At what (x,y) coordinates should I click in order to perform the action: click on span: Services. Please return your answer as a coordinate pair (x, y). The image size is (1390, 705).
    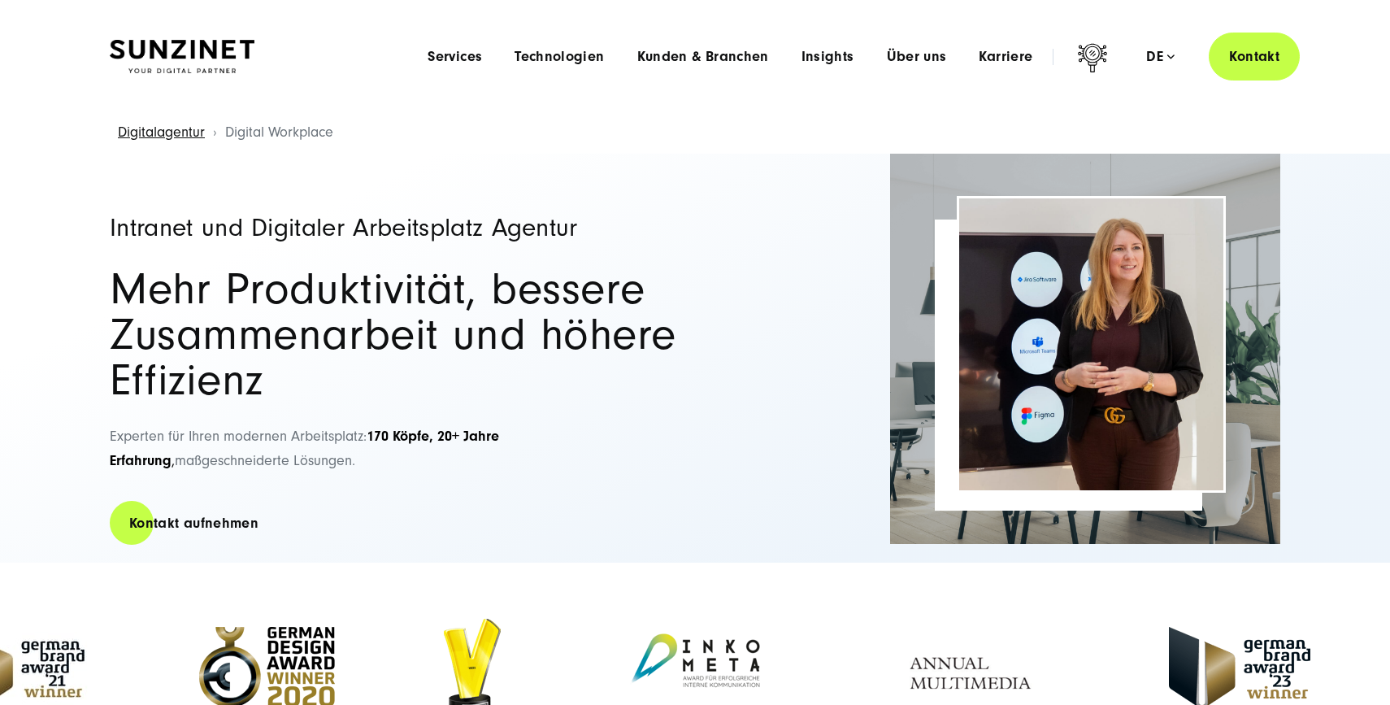
    Looking at the image, I should click on (454, 57).